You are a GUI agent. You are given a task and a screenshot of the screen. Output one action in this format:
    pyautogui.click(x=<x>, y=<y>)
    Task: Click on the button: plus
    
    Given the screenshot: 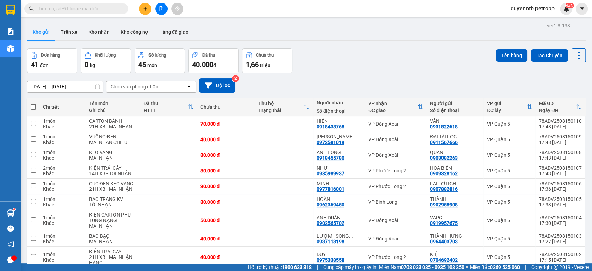 What is the action you would take?
    pyautogui.click(x=145, y=9)
    